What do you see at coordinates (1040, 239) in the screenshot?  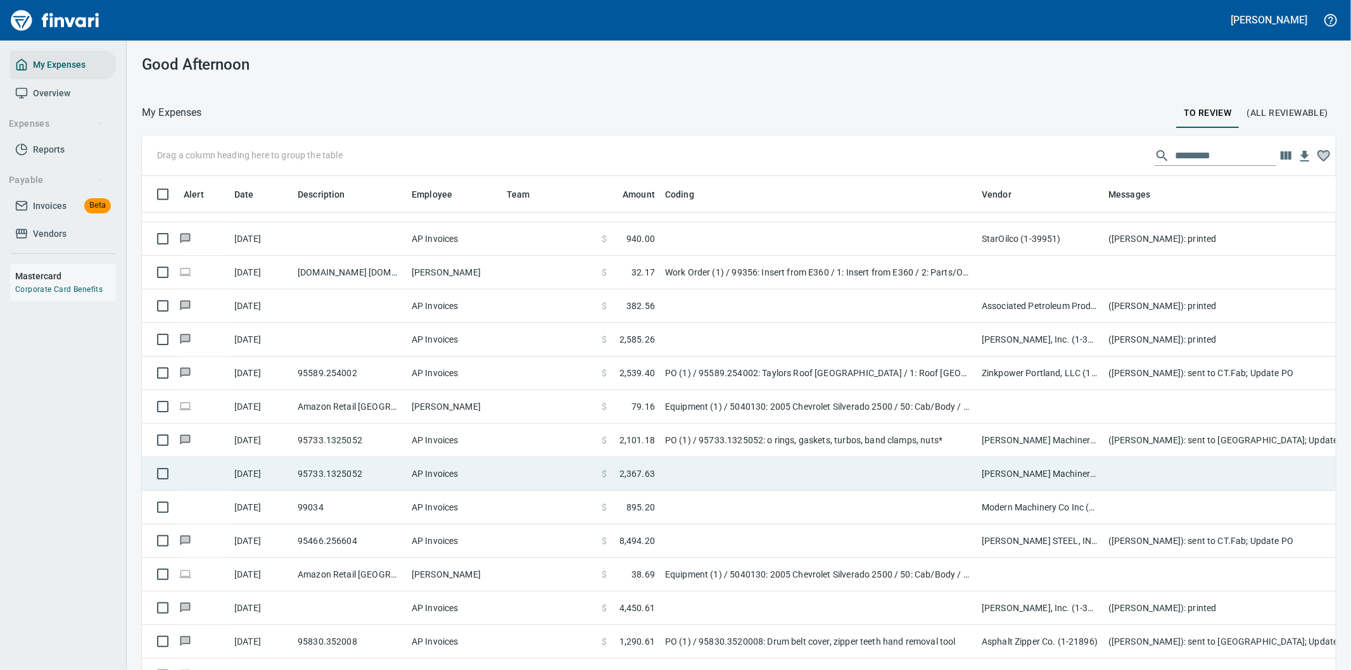 I see `td: StarOilco (1-39951)` at bounding box center [1040, 239].